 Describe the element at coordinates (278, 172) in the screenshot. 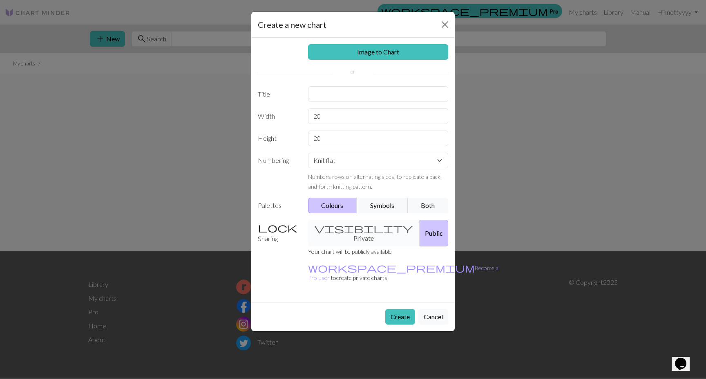

I see `label: Numbering` at that location.